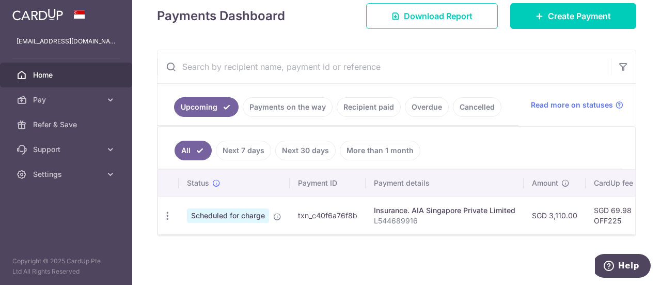 Image resolution: width=661 pixels, height=285 pixels. I want to click on span: Home, so click(67, 75).